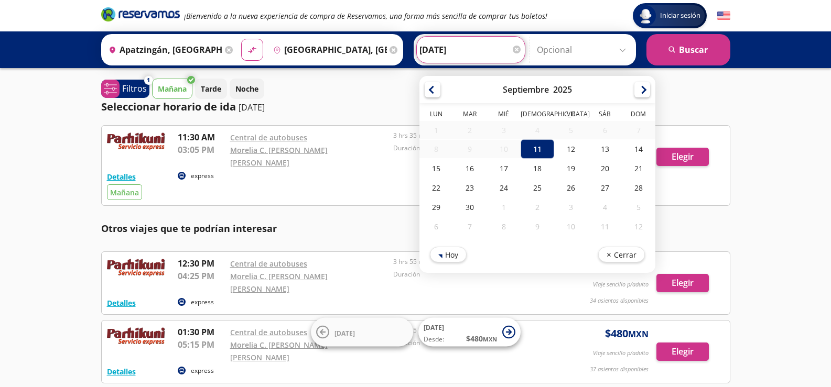  What do you see at coordinates (503, 207) in the screenshot?
I see `div: 01-Oct-25` at bounding box center [503, 207].